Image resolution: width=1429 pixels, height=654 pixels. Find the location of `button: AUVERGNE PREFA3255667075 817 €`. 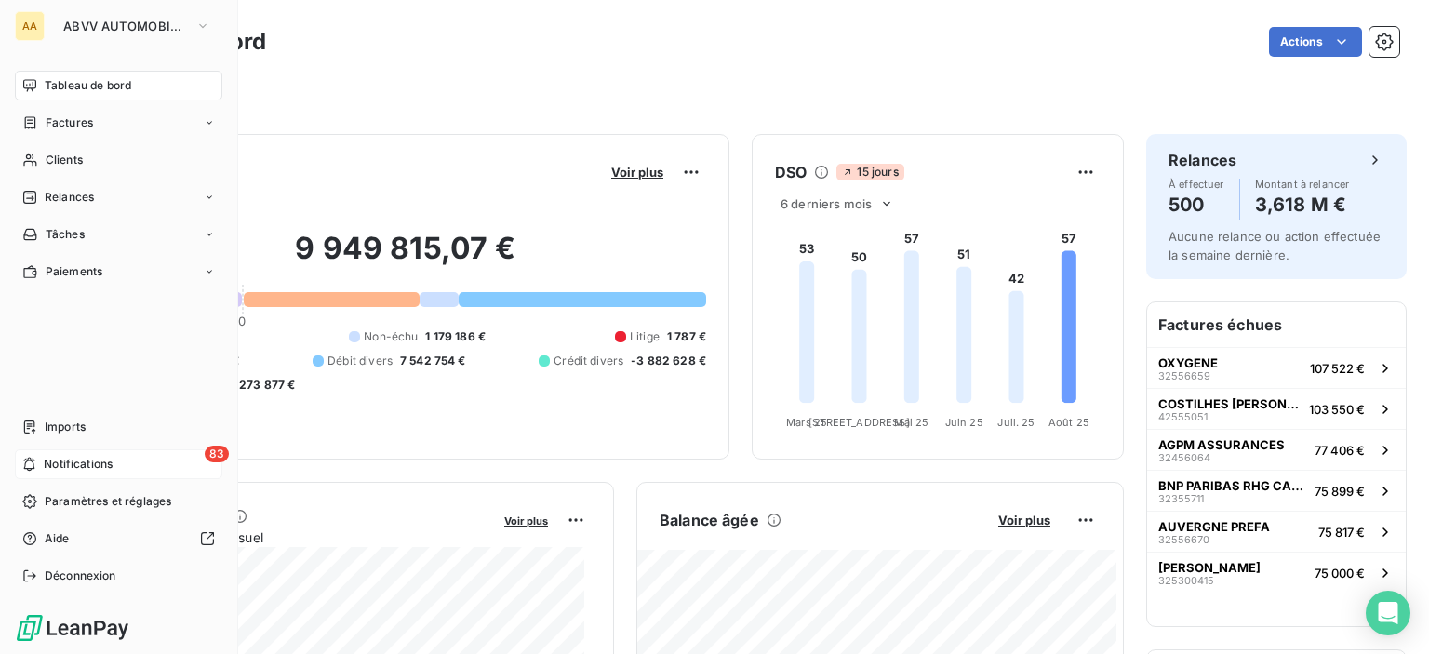

button: AUVERGNE PREFA3255667075 817 € is located at coordinates (1276, 531).